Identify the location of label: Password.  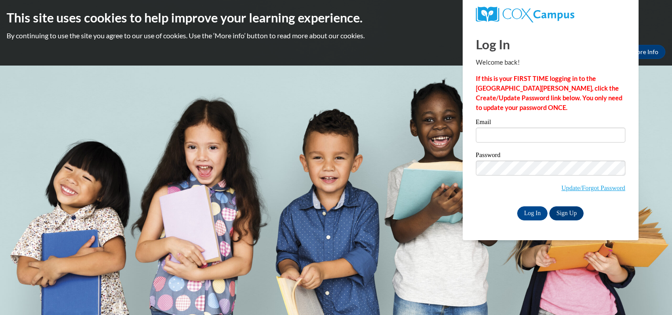
(550, 156).